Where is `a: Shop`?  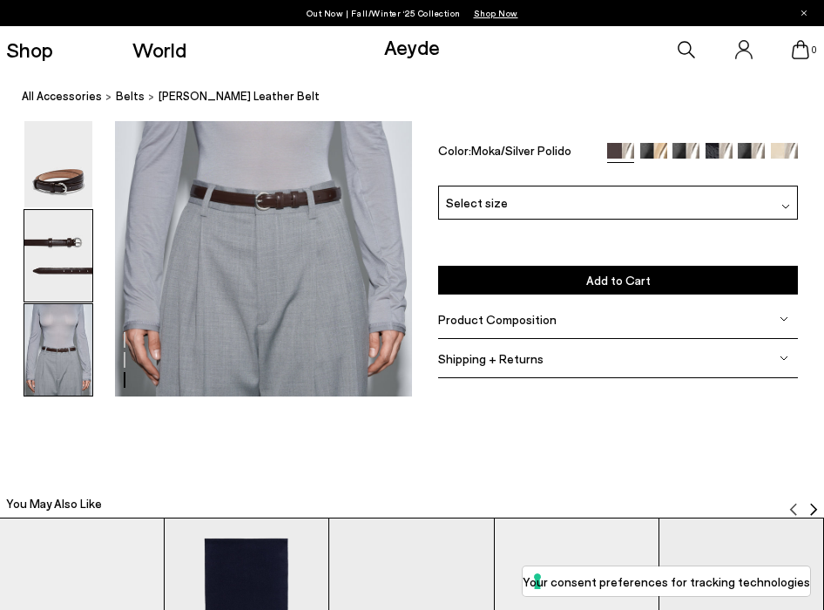 a: Shop is located at coordinates (30, 50).